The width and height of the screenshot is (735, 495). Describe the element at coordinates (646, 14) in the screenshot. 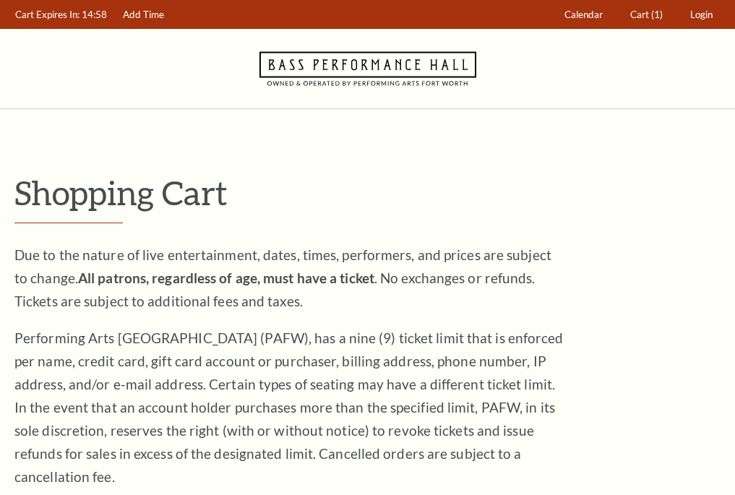

I see `a: Cart (1)` at that location.